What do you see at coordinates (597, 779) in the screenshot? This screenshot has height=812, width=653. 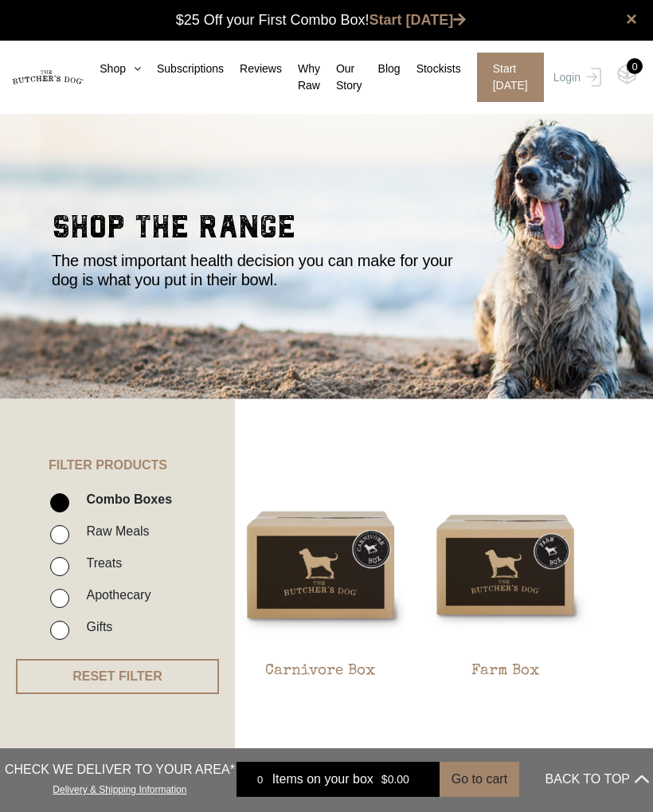 I see `button: BACK TO TOP` at bounding box center [597, 779].